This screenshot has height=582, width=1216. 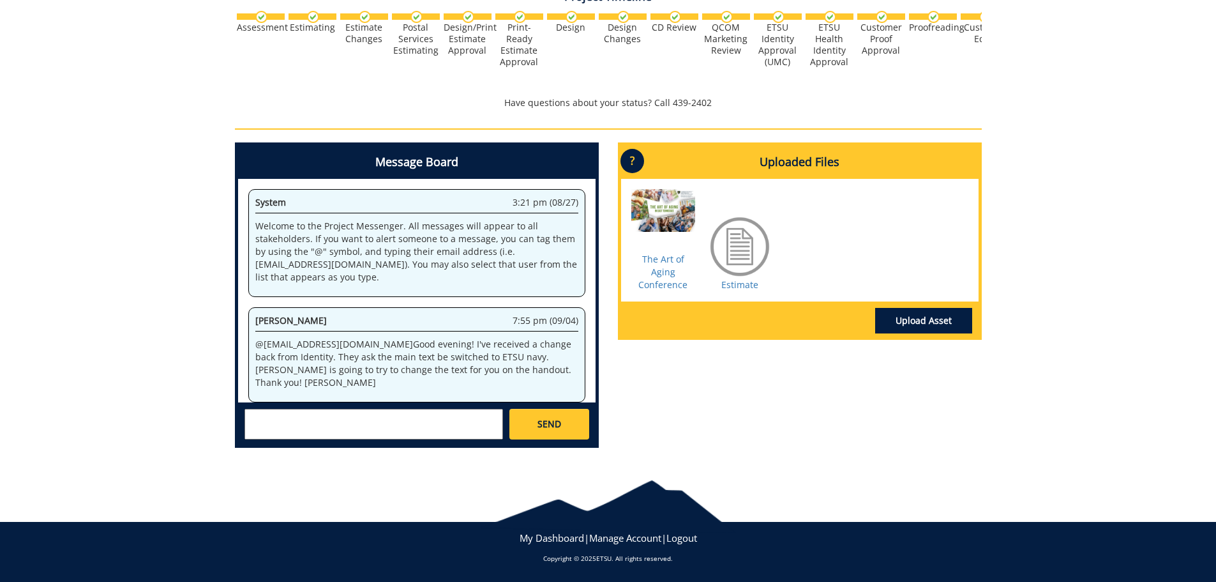 I want to click on div: Estimating, so click(x=312, y=27).